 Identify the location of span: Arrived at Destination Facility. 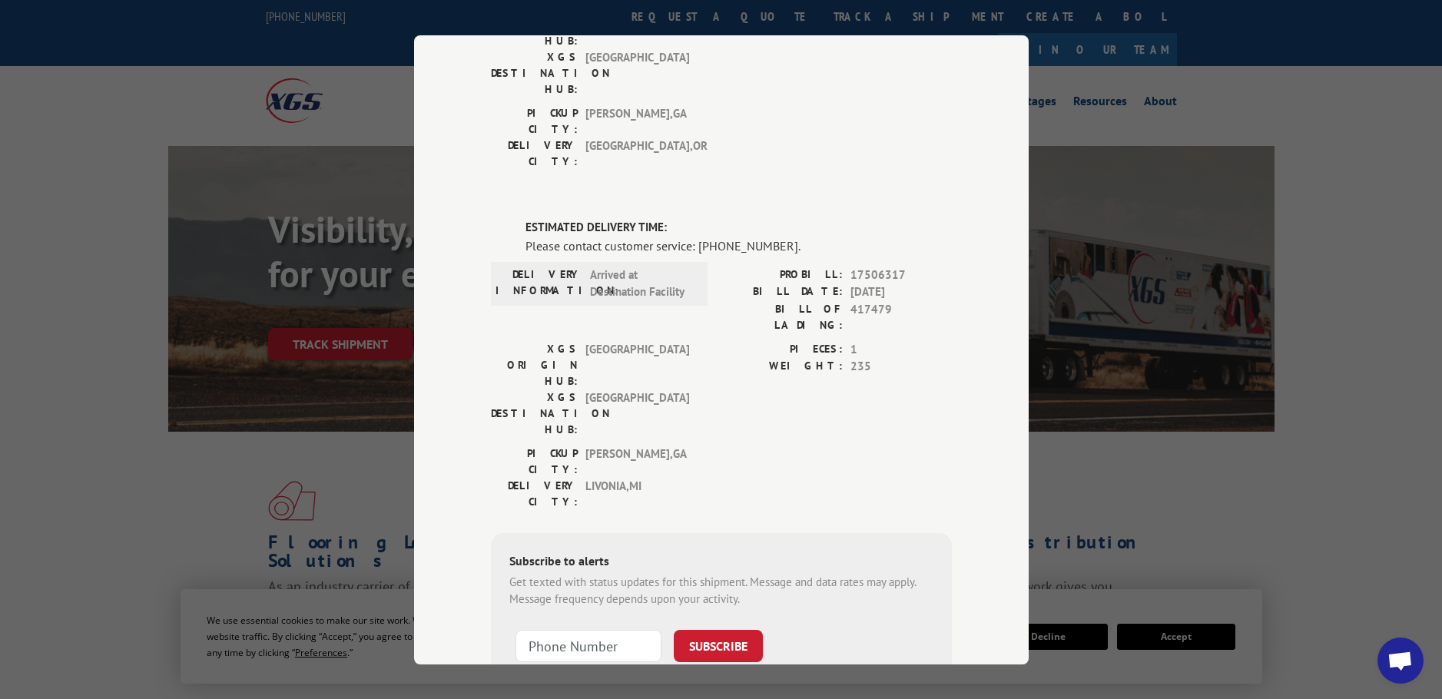
(641, 283).